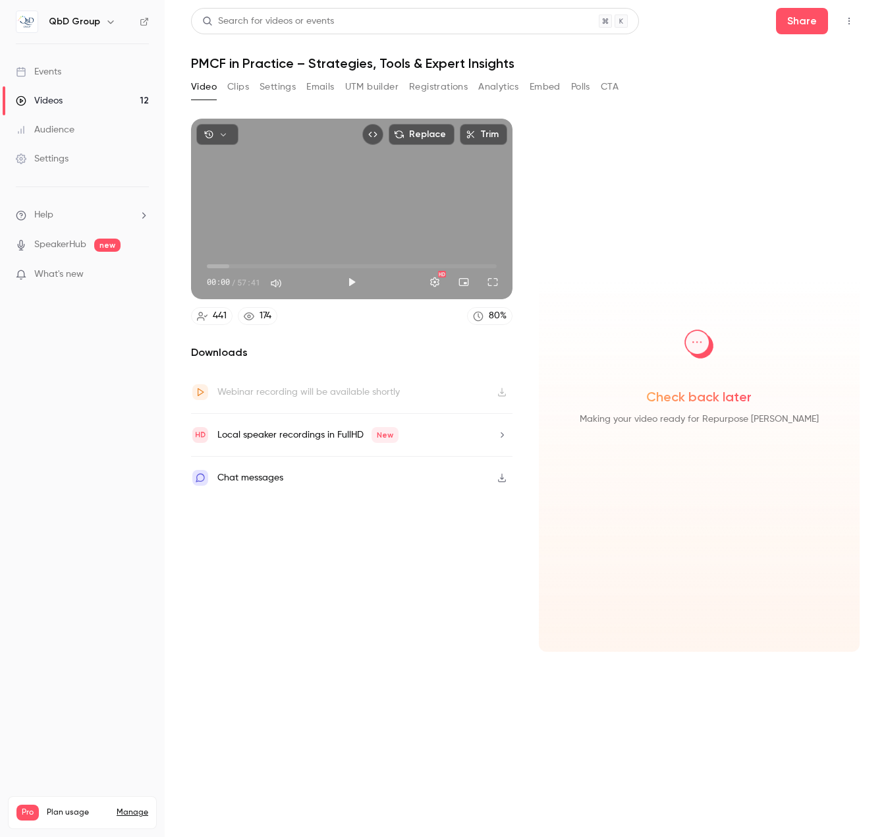  I want to click on button: Share, so click(802, 21).